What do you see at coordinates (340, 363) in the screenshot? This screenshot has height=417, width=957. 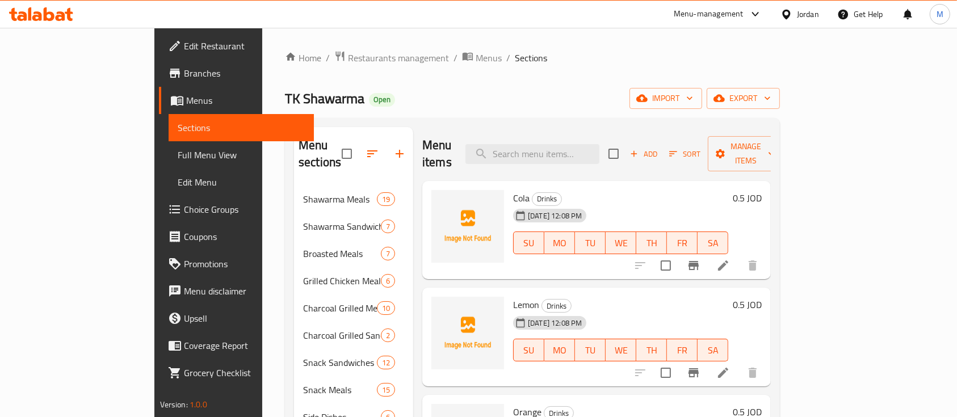 I see `div: Snack Sandwiches` at bounding box center [340, 363].